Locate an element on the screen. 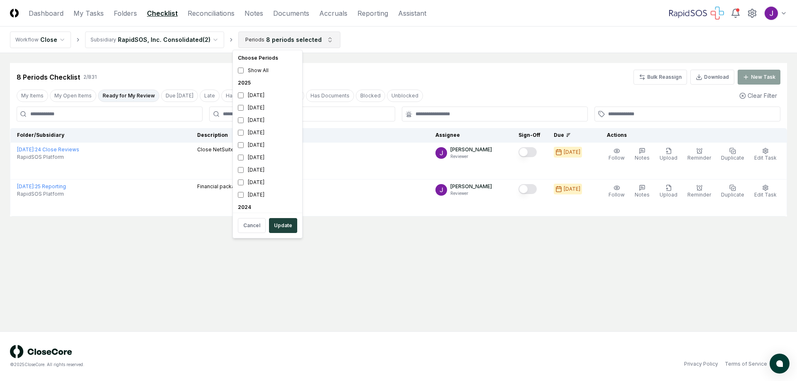 Image resolution: width=797 pixels, height=381 pixels. button: Cancel is located at coordinates (251, 226).